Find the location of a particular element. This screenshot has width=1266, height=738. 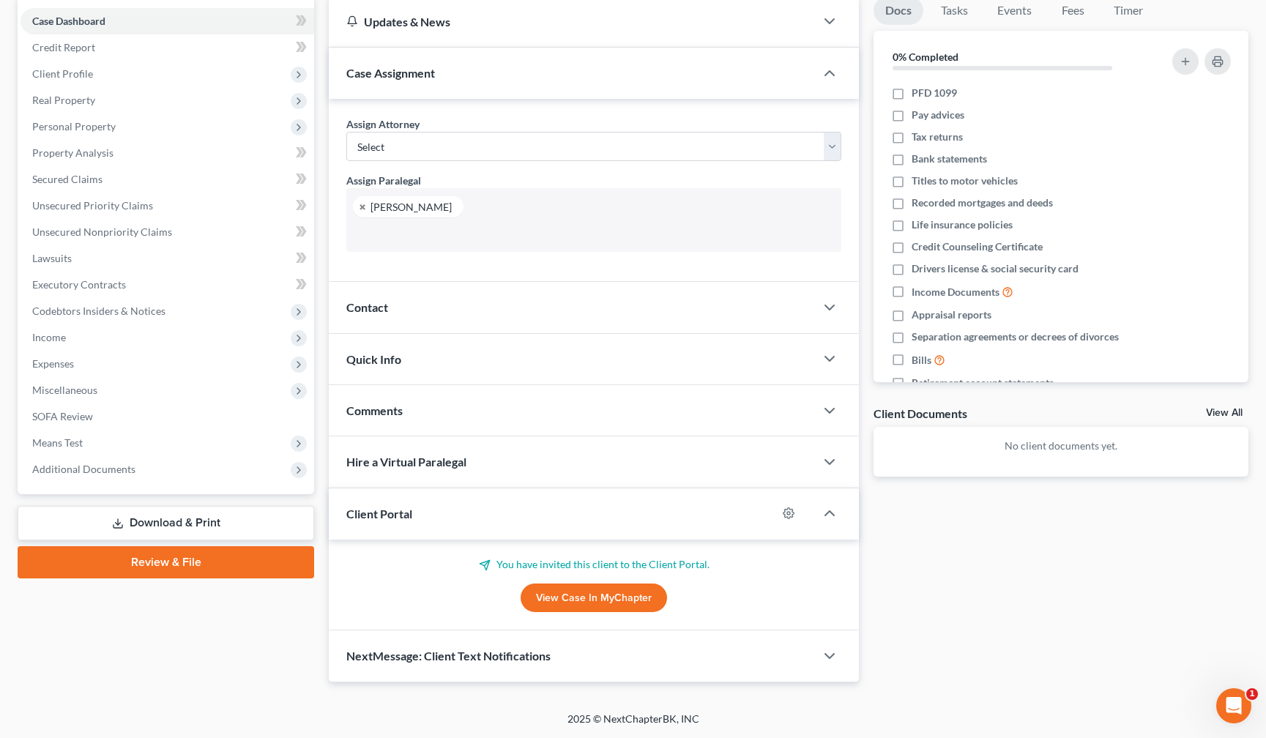

span: Hire a Virtual Paralegal is located at coordinates (407, 461).